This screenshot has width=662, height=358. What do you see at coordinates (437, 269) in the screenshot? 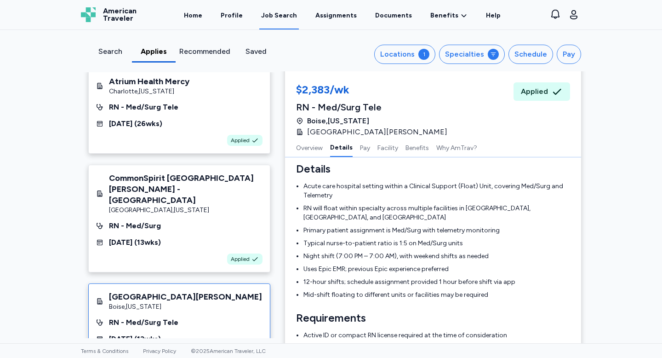
I see `li: Uses Epic EMR; previous Epic experience preferred` at bounding box center [437, 269].